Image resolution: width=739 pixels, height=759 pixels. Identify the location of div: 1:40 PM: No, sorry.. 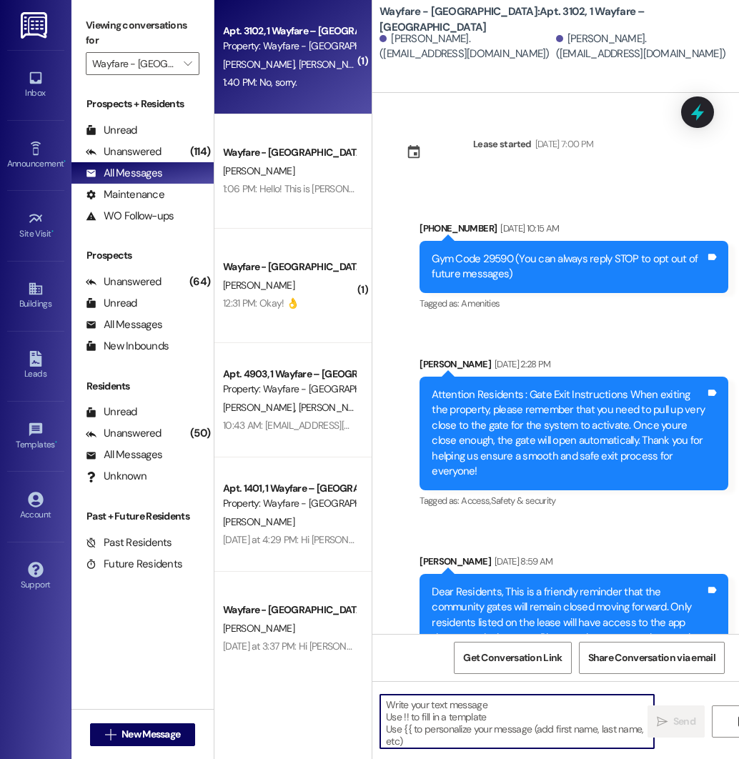
(260, 82).